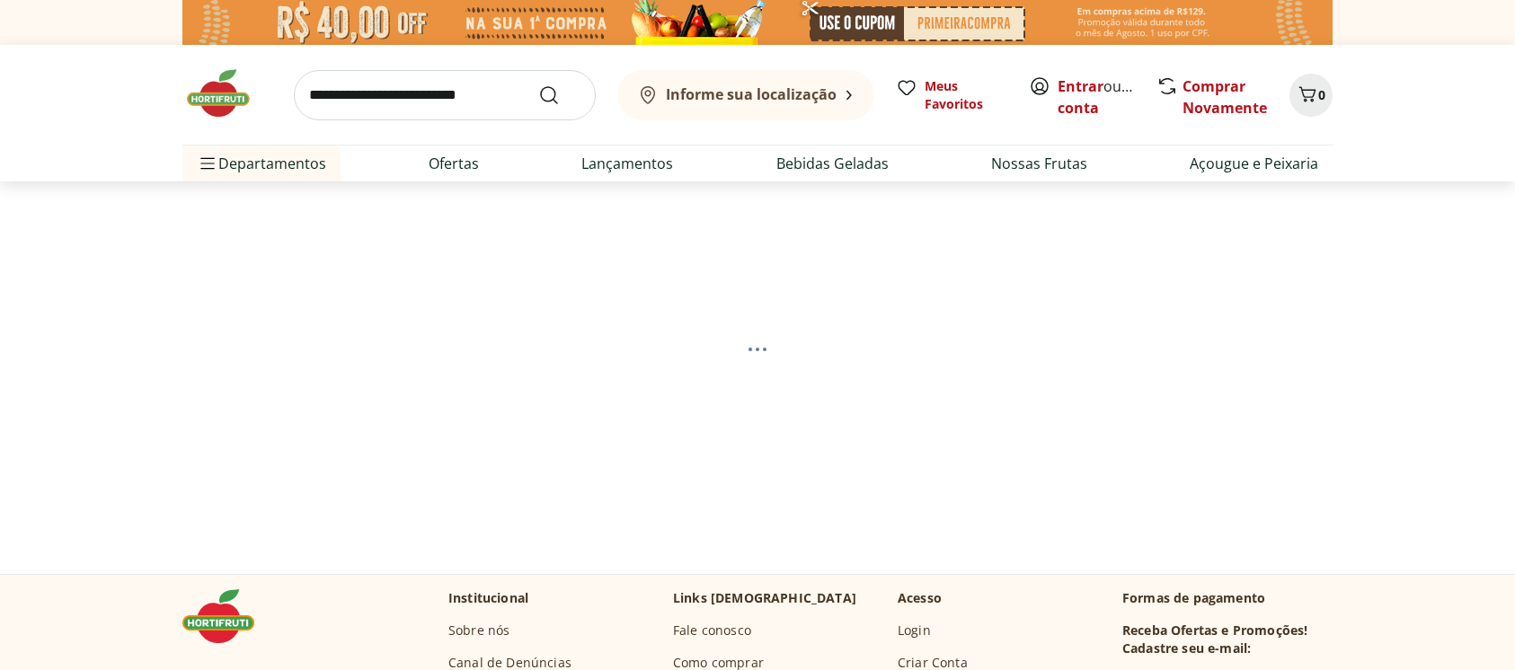  Describe the element at coordinates (1080, 86) in the screenshot. I see `a: Entrar` at that location.